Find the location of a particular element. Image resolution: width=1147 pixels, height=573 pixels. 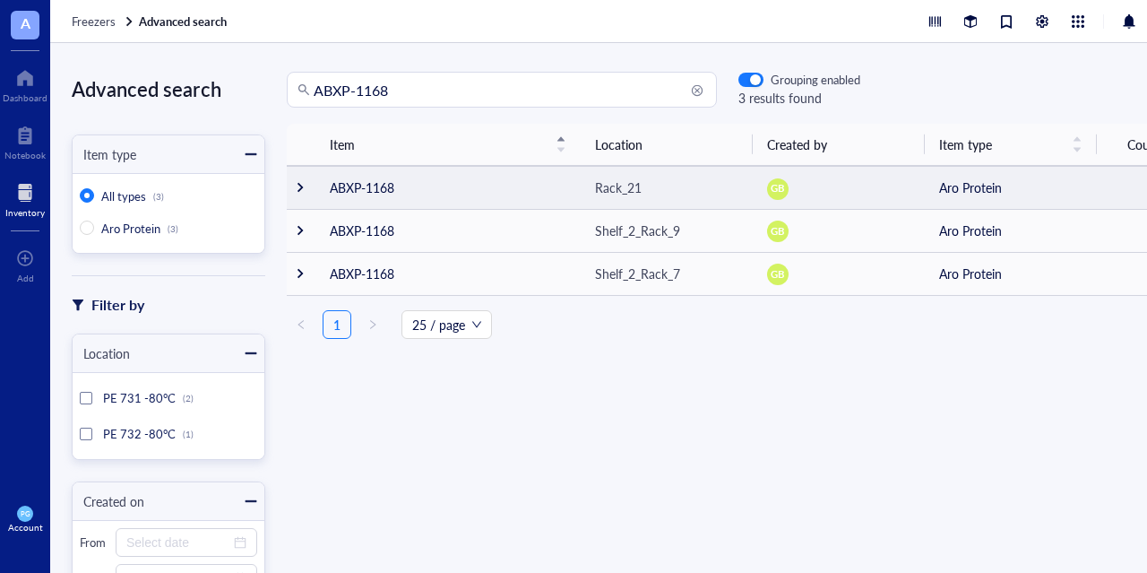

a: Freezers is located at coordinates (103, 22).